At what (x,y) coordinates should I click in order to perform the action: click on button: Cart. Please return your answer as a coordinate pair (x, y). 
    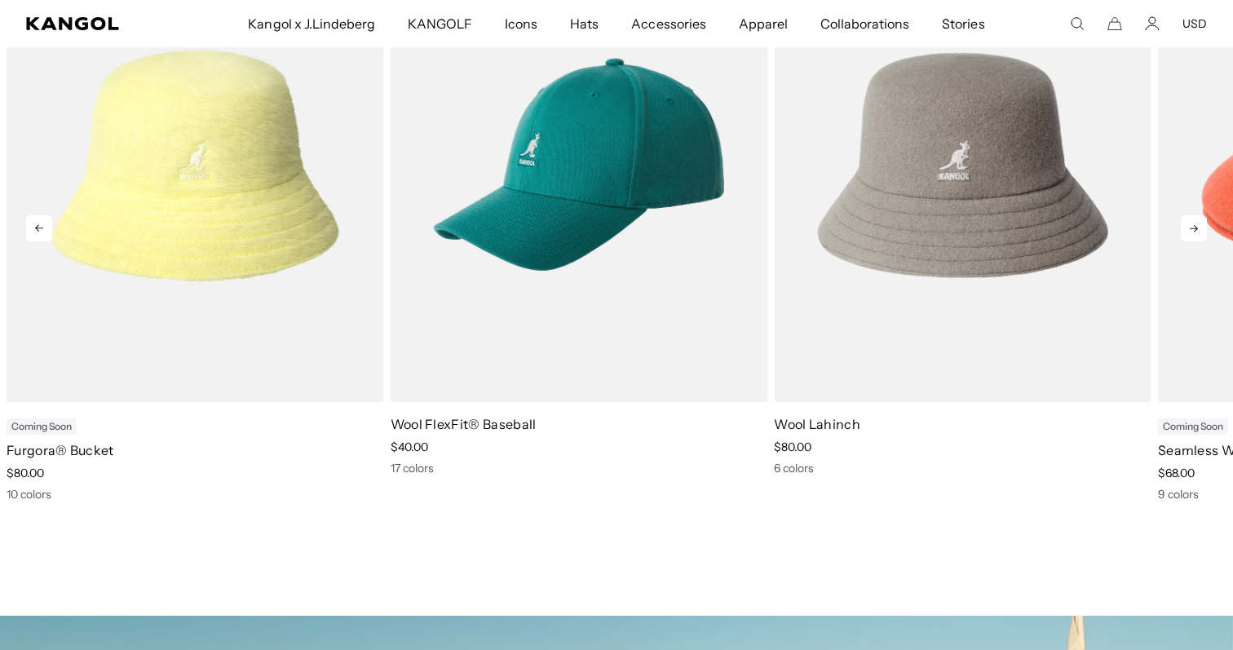
    Looking at the image, I should click on (1115, 24).